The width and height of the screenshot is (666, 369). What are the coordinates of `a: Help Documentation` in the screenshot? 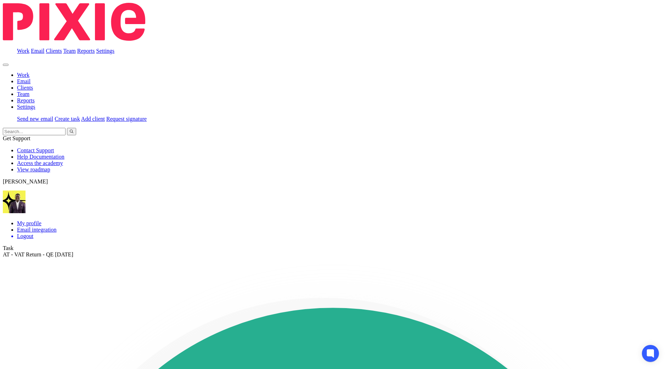 It's located at (41, 157).